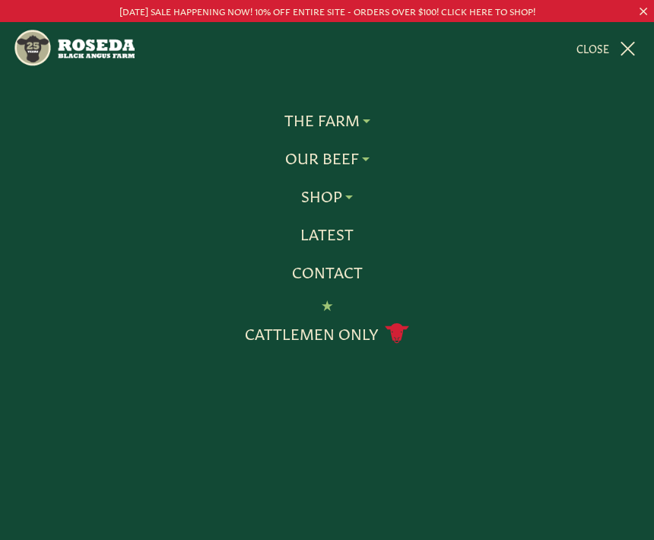  I want to click on nav: Main Navigation, so click(327, 48).